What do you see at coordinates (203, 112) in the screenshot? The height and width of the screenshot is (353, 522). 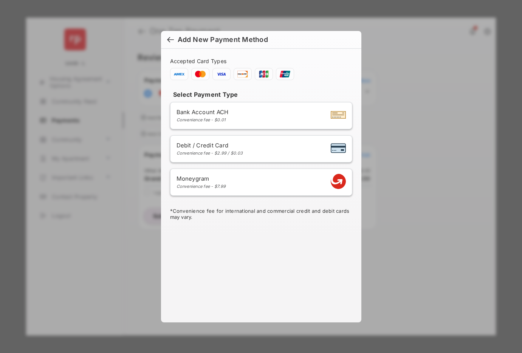 I see `span: Bank Account ACH` at bounding box center [203, 112].